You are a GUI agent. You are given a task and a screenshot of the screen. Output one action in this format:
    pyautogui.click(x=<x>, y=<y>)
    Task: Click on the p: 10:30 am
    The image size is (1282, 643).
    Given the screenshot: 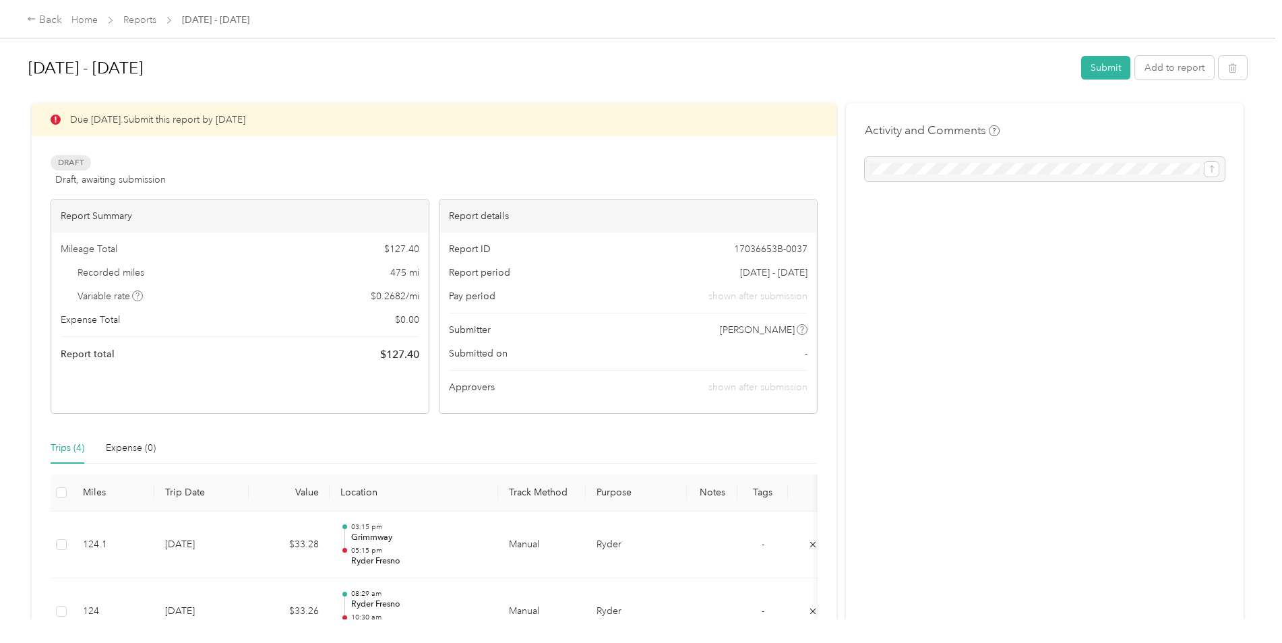 What is the action you would take?
    pyautogui.click(x=419, y=617)
    